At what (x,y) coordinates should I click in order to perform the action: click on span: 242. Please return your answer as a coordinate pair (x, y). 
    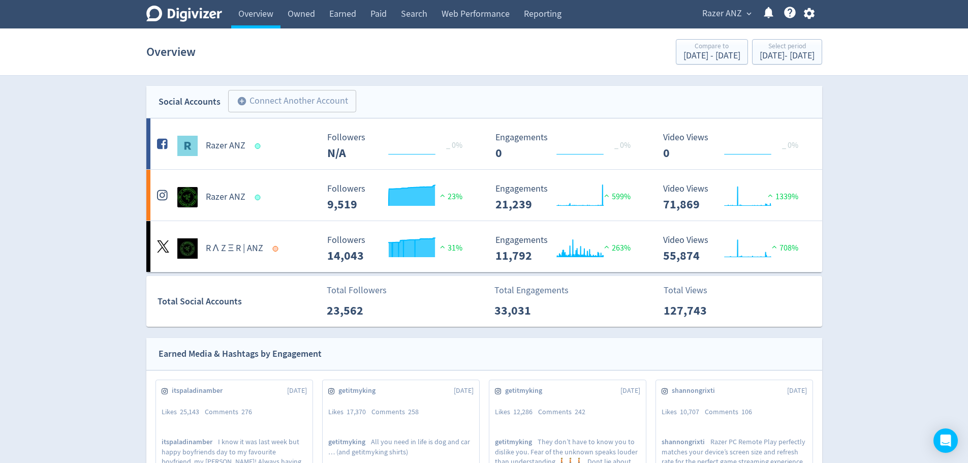
    Looking at the image, I should click on (580, 412).